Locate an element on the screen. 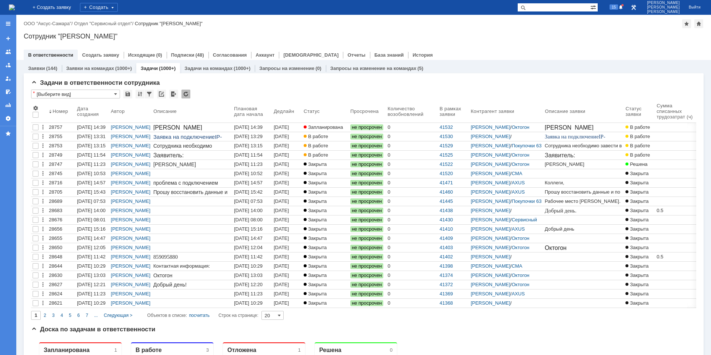  th: Дата создания is located at coordinates (92, 112).